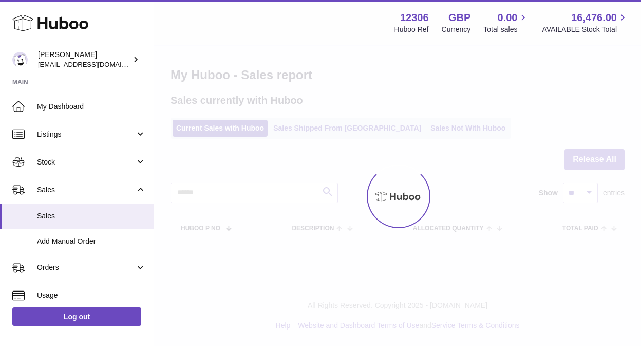 This screenshot has height=346, width=641. I want to click on span: 16,476.00, so click(594, 17).